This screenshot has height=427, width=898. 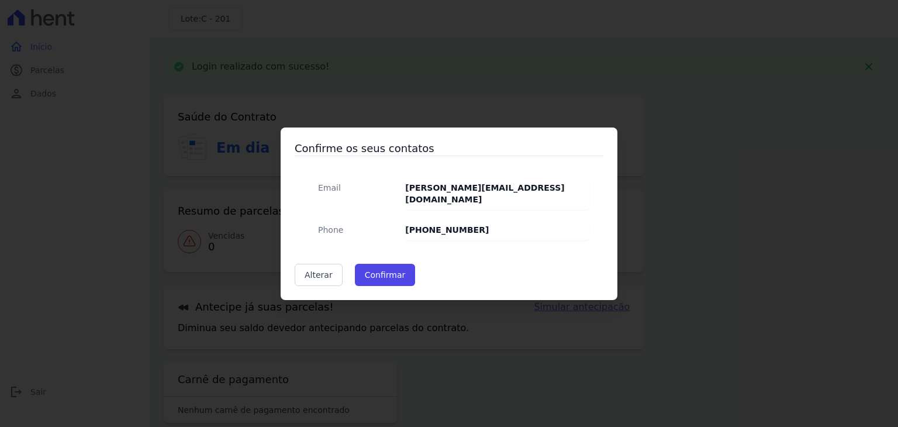 I want to click on h3: Confirme os seus contatos, so click(x=449, y=149).